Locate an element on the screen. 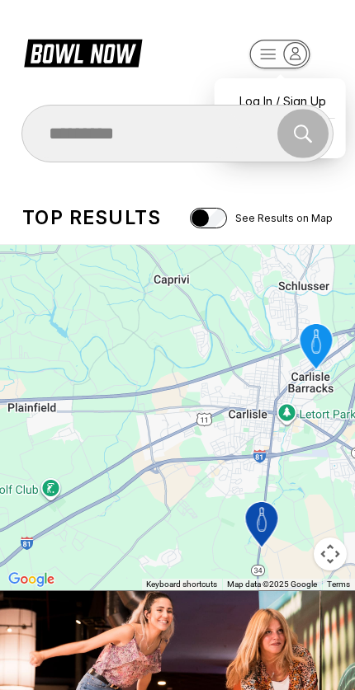  a: Terms (opens in new tab) is located at coordinates (338, 584).